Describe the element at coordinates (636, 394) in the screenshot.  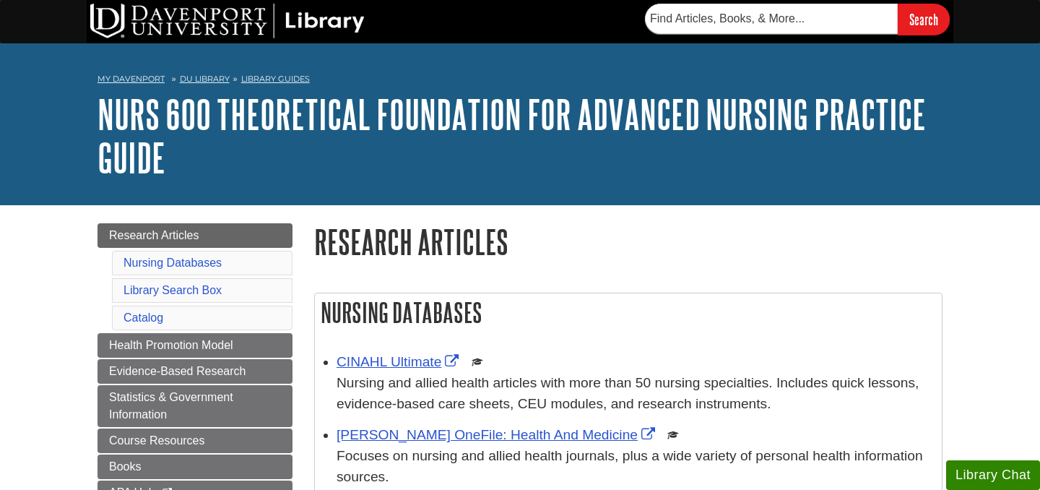
I see `p: Nursing and allied health articles with more than 50 nursing specialties. Includes quick lessons,...` at that location.